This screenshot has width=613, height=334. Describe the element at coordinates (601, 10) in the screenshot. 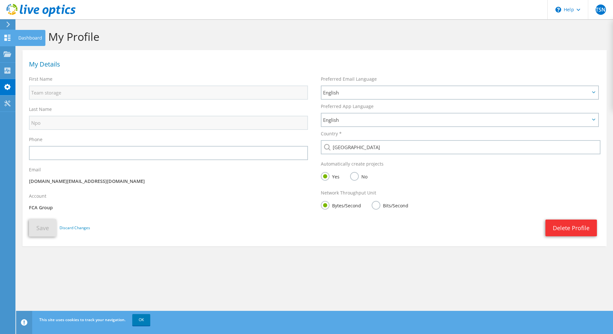

I see `span: TSN` at that location.